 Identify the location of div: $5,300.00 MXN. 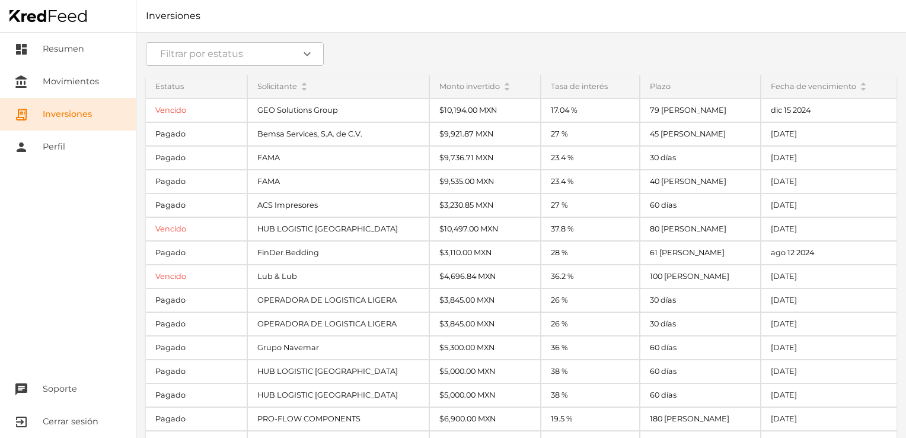
(485, 347).